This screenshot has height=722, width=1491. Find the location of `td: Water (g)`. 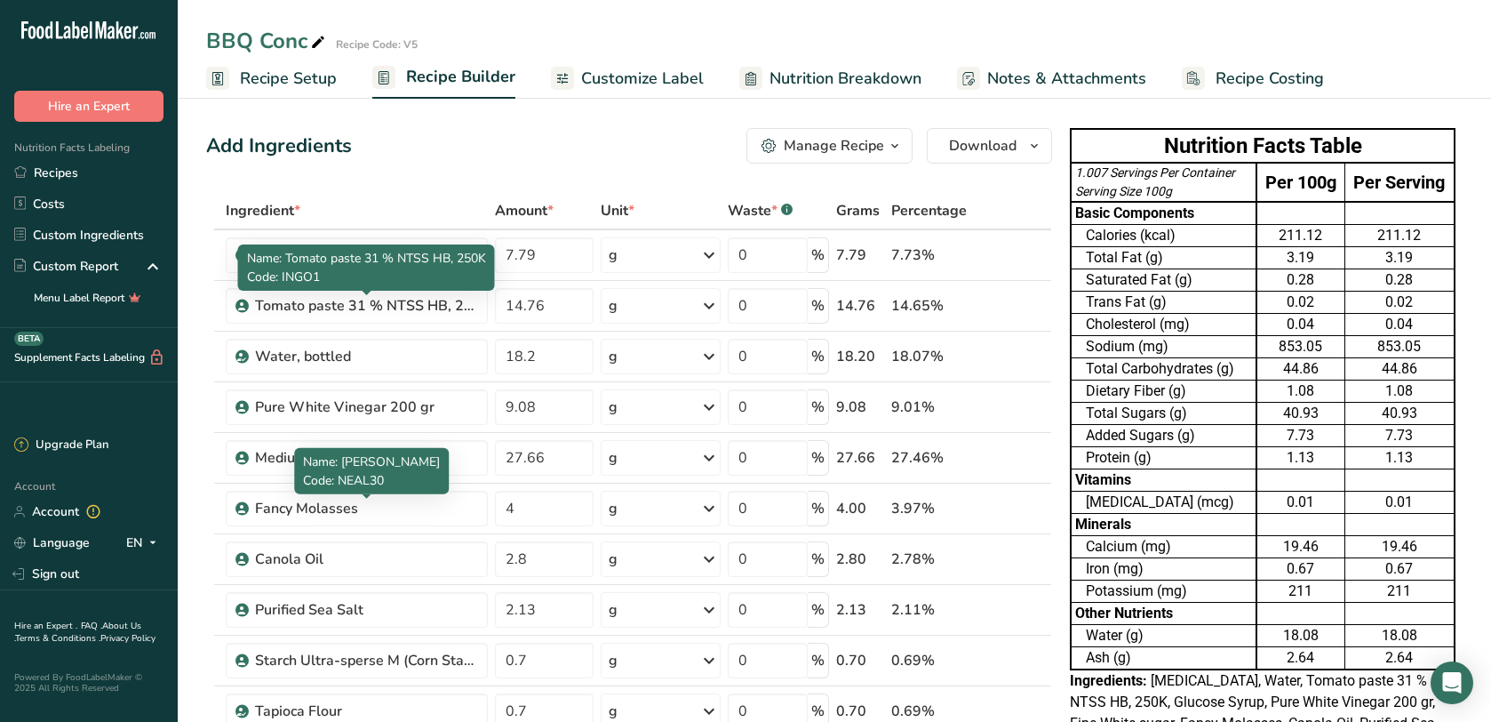

td: Water (g) is located at coordinates (1163, 635).